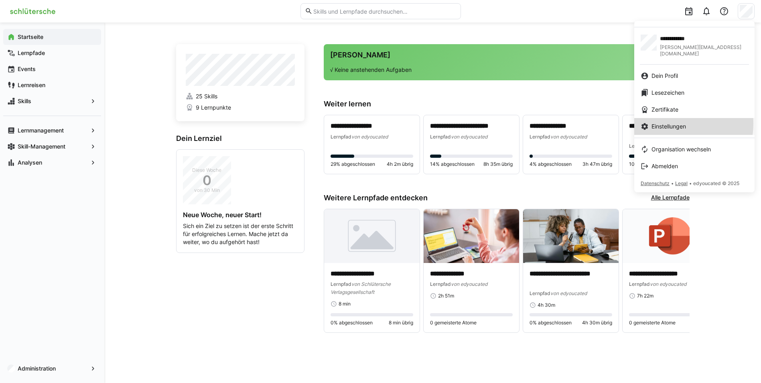 Image resolution: width=761 pixels, height=383 pixels. What do you see at coordinates (681, 149) in the screenshot?
I see `span: Organisation wechseln` at bounding box center [681, 149].